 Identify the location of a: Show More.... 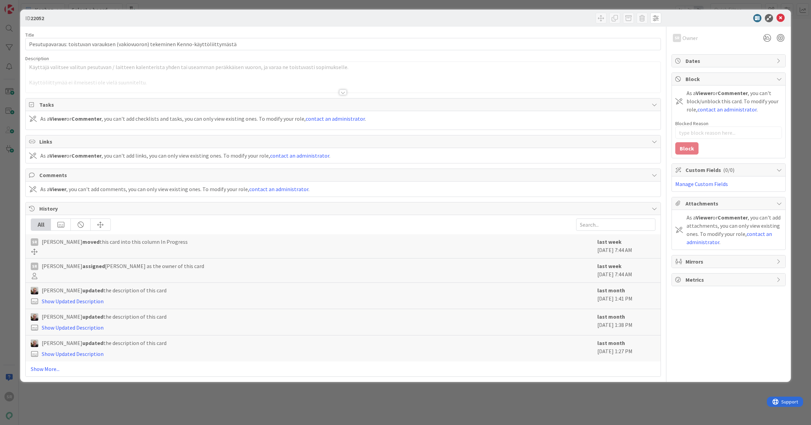
(343, 369).